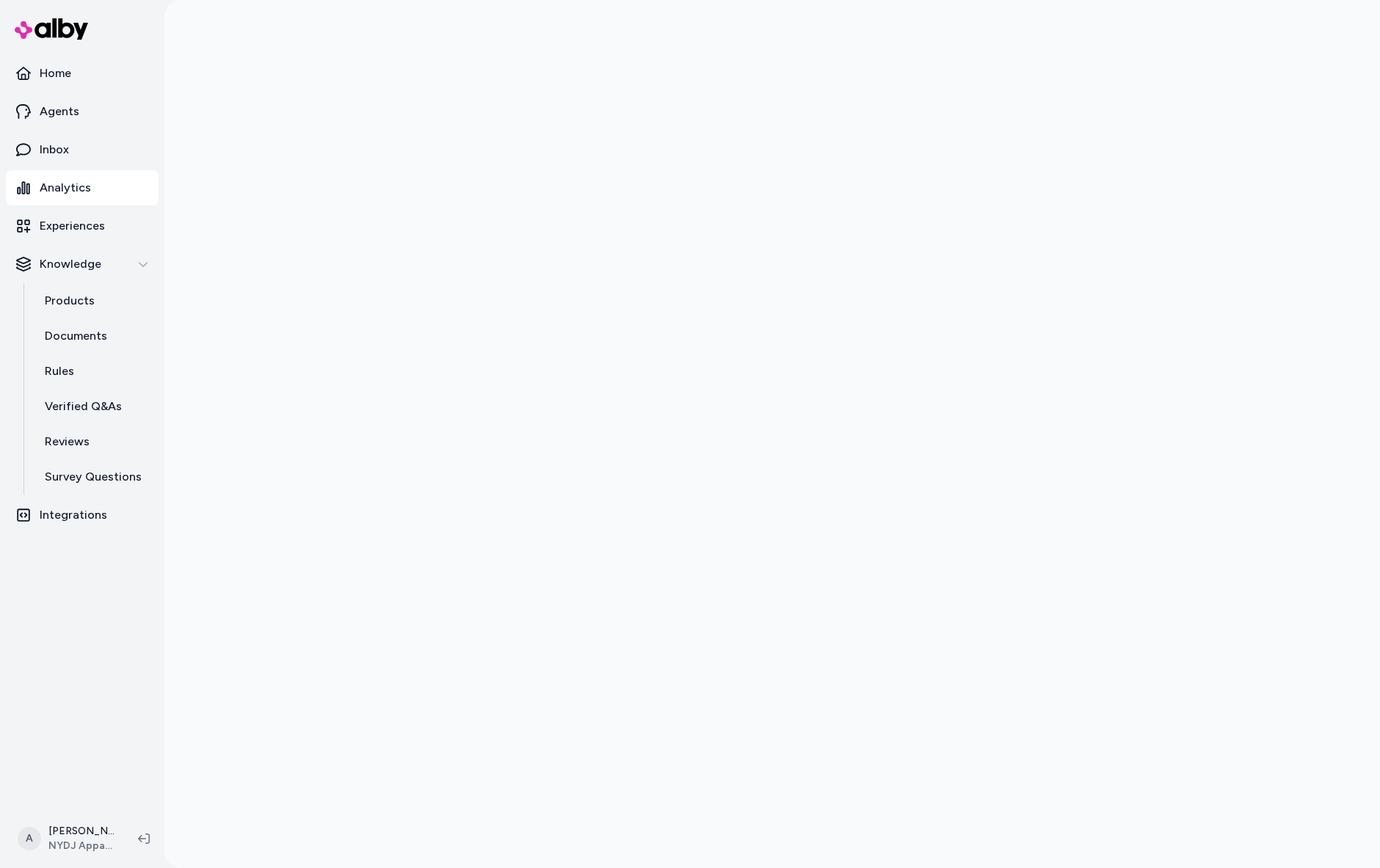  I want to click on button: Knowledge, so click(82, 264).